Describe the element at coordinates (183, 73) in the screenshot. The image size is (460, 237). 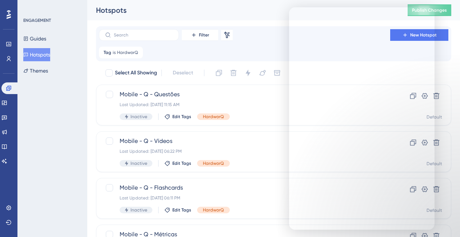
I see `span: Deselect` at that location.